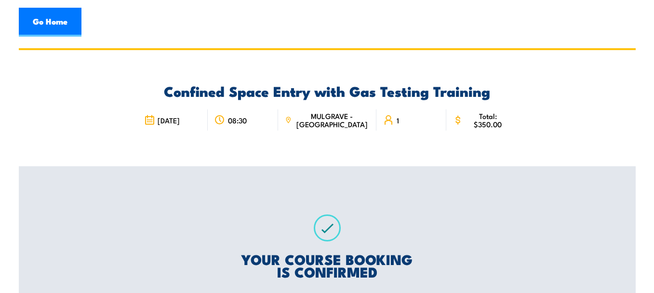  What do you see at coordinates (487, 120) in the screenshot?
I see `span: Total: $350.00` at bounding box center [487, 120].